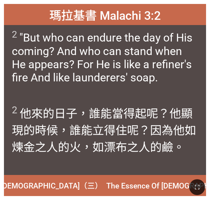 Image resolution: width=210 pixels, height=200 pixels. What do you see at coordinates (104, 130) in the screenshot?
I see `wh3117: ，誰能當` at bounding box center [104, 130].